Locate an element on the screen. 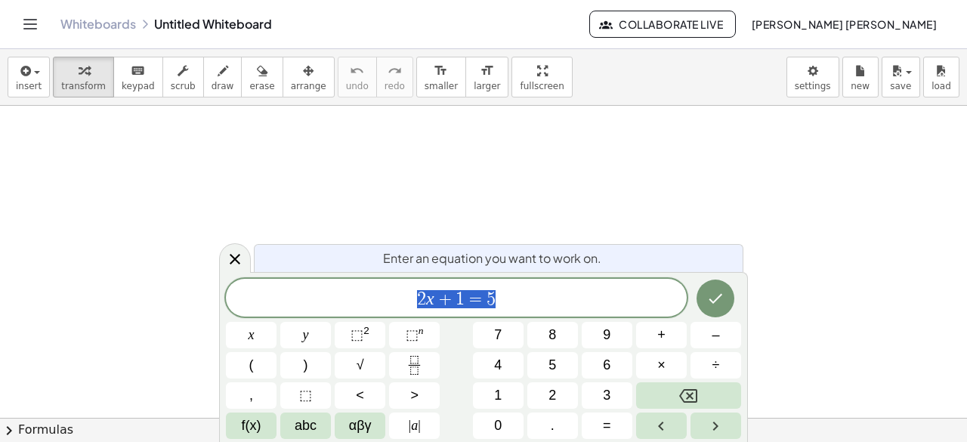 The height and width of the screenshot is (442, 967). button: format_sizesmaller is located at coordinates (441, 77).